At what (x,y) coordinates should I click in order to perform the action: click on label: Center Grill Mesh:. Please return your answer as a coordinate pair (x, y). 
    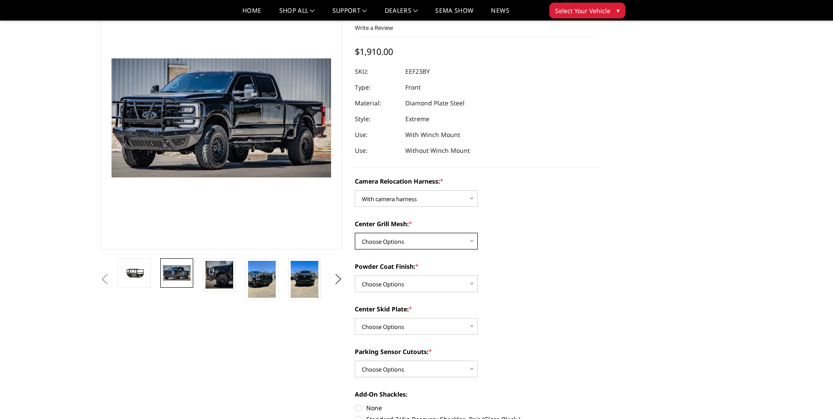
    Looking at the image, I should click on (476, 223).